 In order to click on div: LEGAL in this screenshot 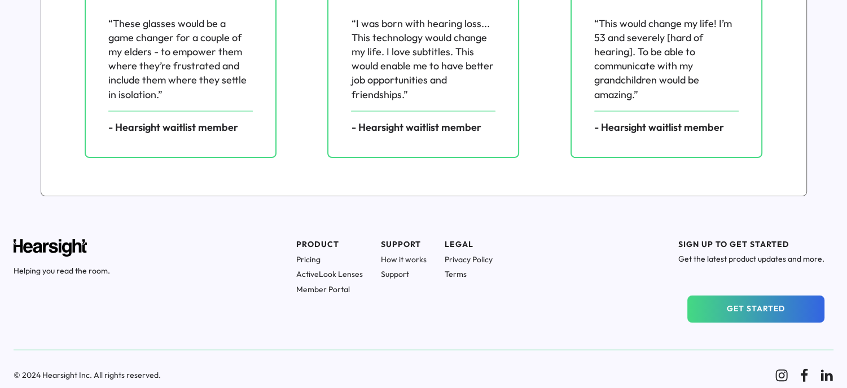, I will do `click(469, 245)`.